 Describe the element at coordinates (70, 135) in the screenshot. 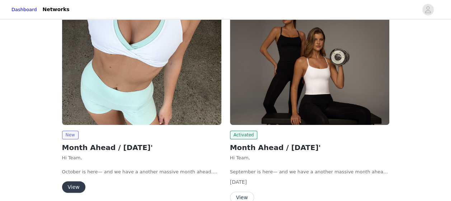

I see `span: New` at that location.